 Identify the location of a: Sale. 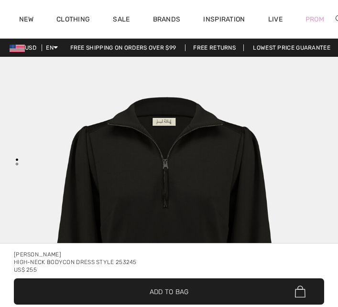
(121, 20).